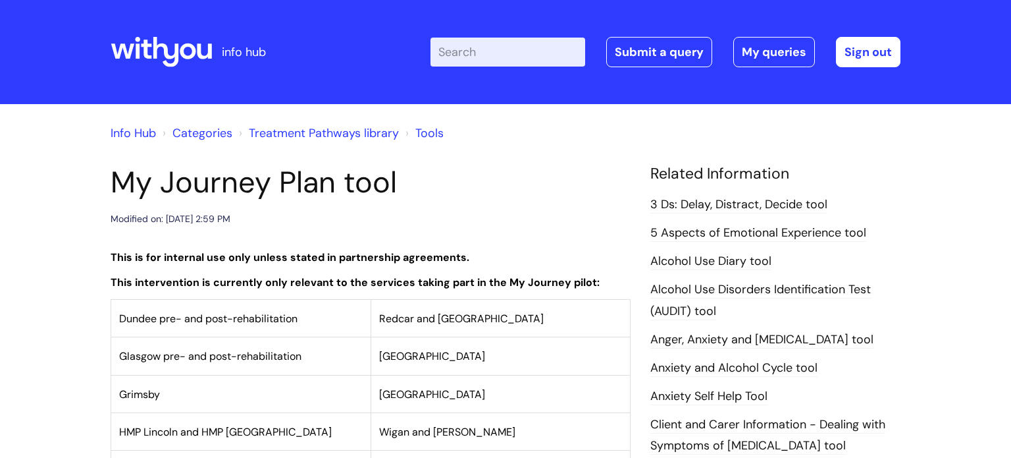 This screenshot has width=1011, height=458. Describe the element at coordinates (429, 133) in the screenshot. I see `a: Tools` at that location.